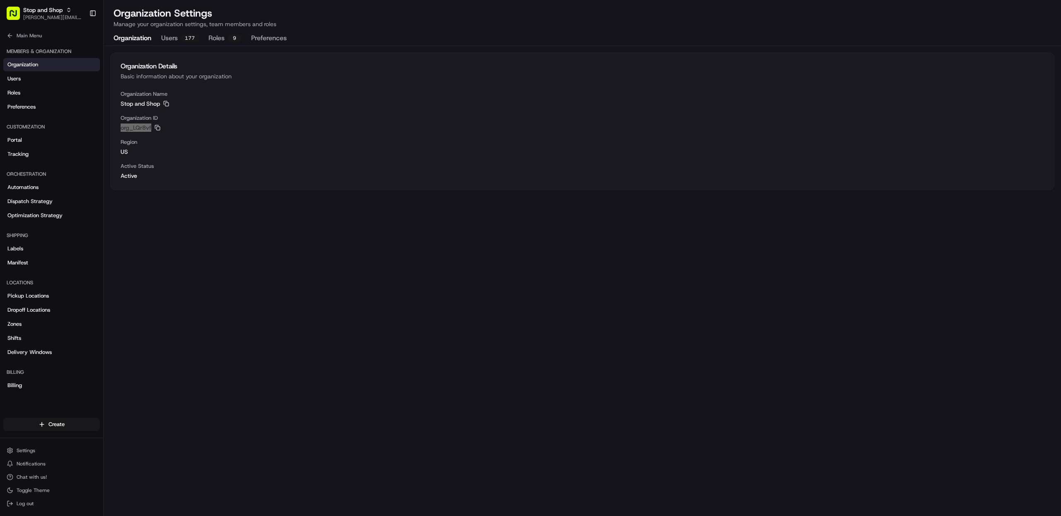 The width and height of the screenshot is (1061, 516). I want to click on button: Preferences, so click(269, 39).